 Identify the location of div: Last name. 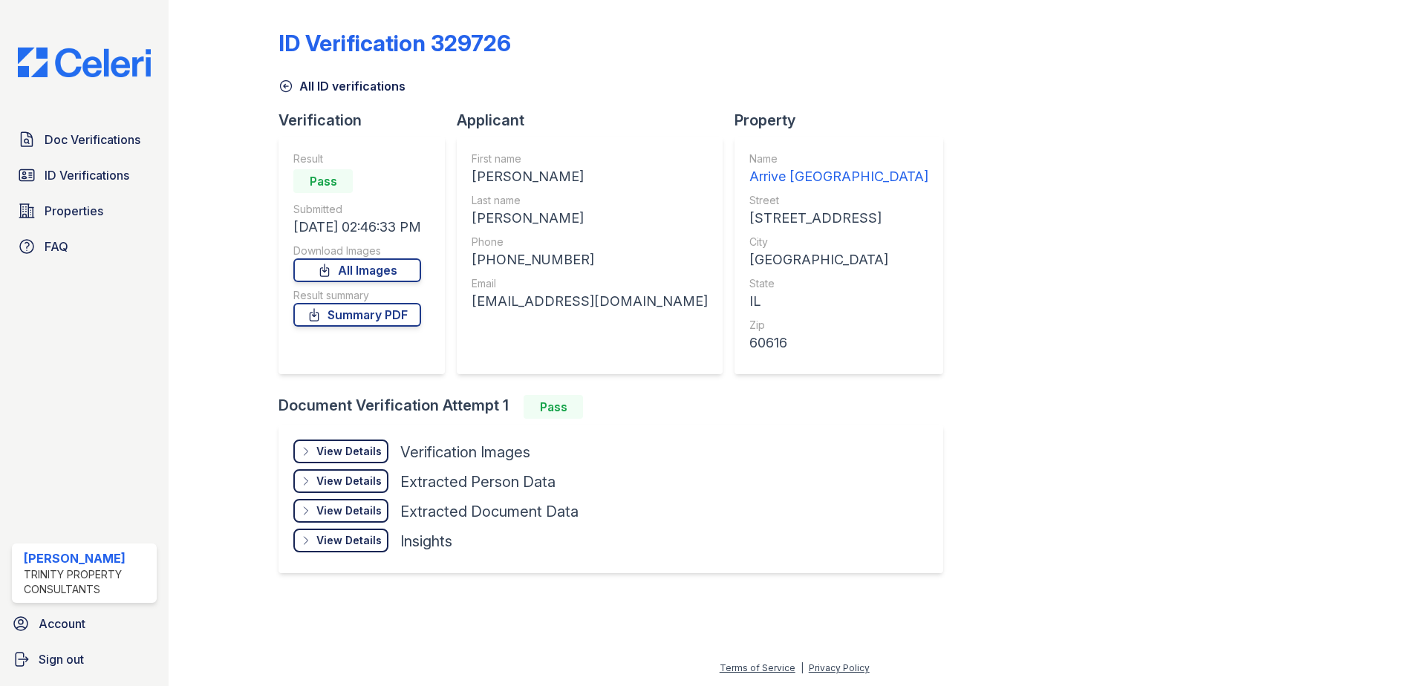
(590, 201).